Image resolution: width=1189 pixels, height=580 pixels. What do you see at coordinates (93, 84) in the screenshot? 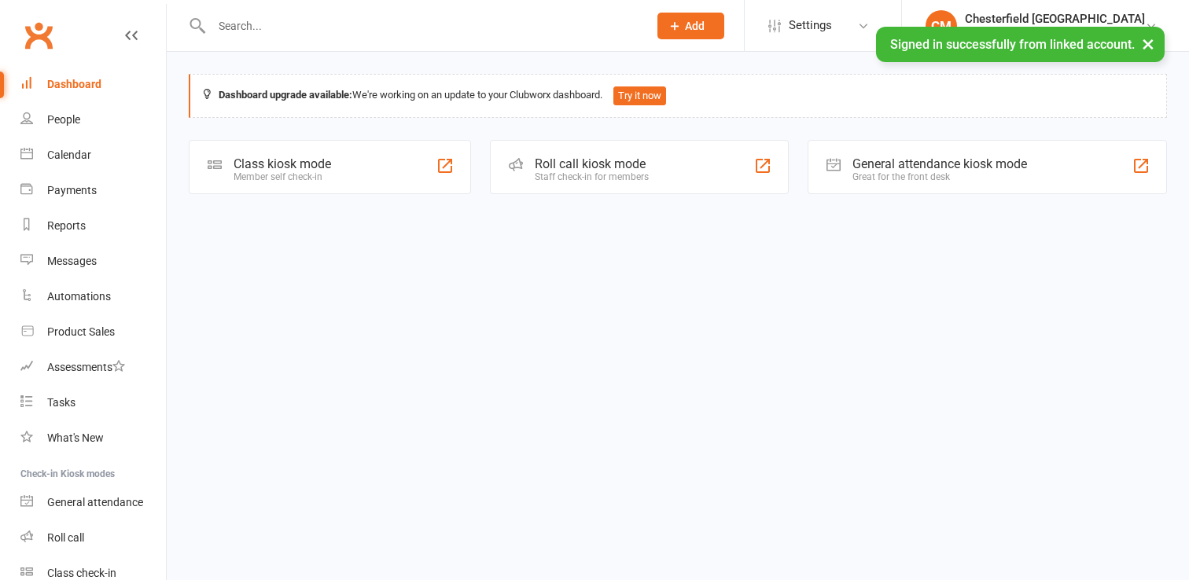
I see `a: Dashboard` at bounding box center [93, 84].